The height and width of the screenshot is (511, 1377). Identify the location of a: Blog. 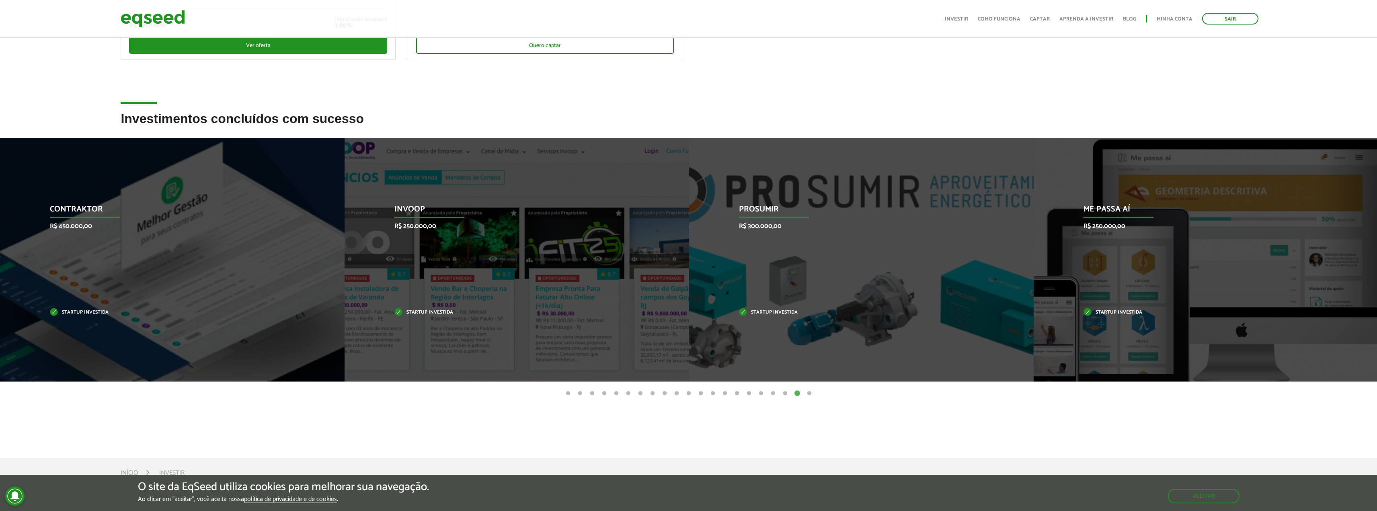
(1129, 19).